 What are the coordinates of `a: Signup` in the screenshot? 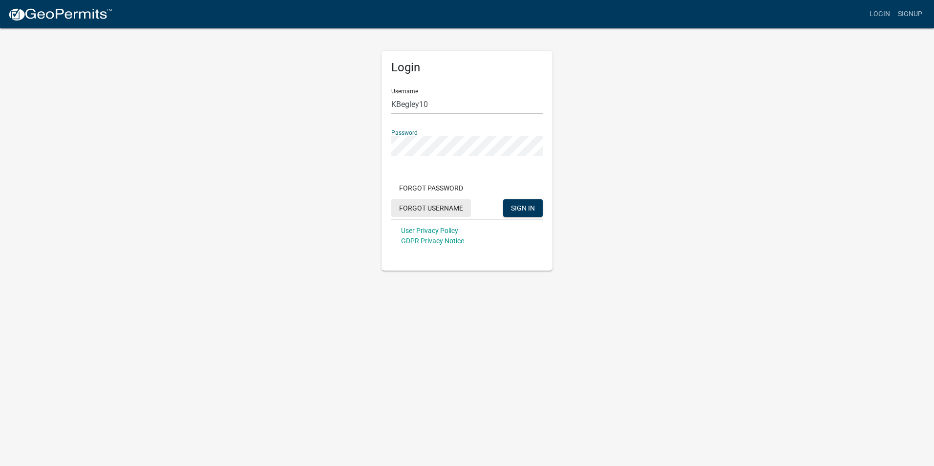 It's located at (910, 14).